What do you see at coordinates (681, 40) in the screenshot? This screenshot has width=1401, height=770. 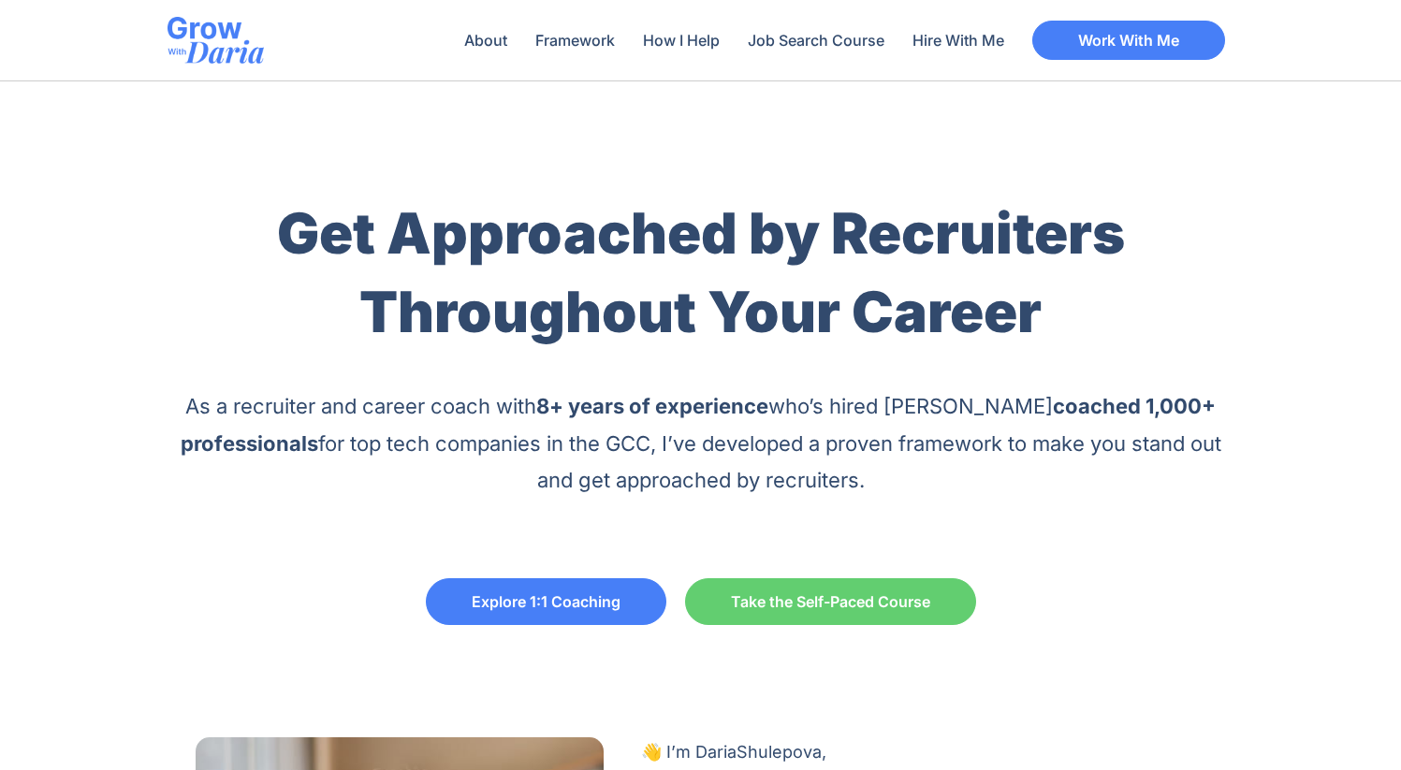 I see `a: How I Help` at bounding box center [681, 40].